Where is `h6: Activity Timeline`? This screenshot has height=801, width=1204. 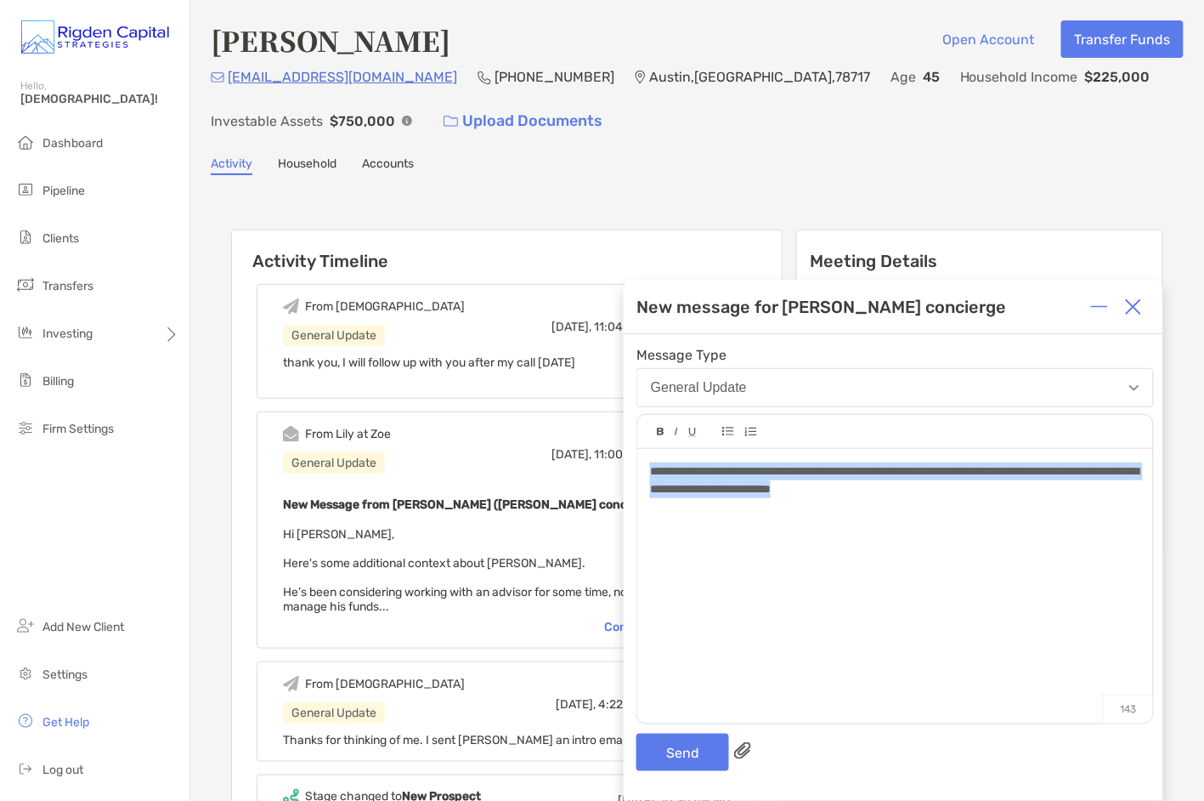
h6: Activity Timeline is located at coordinates (507, 251).